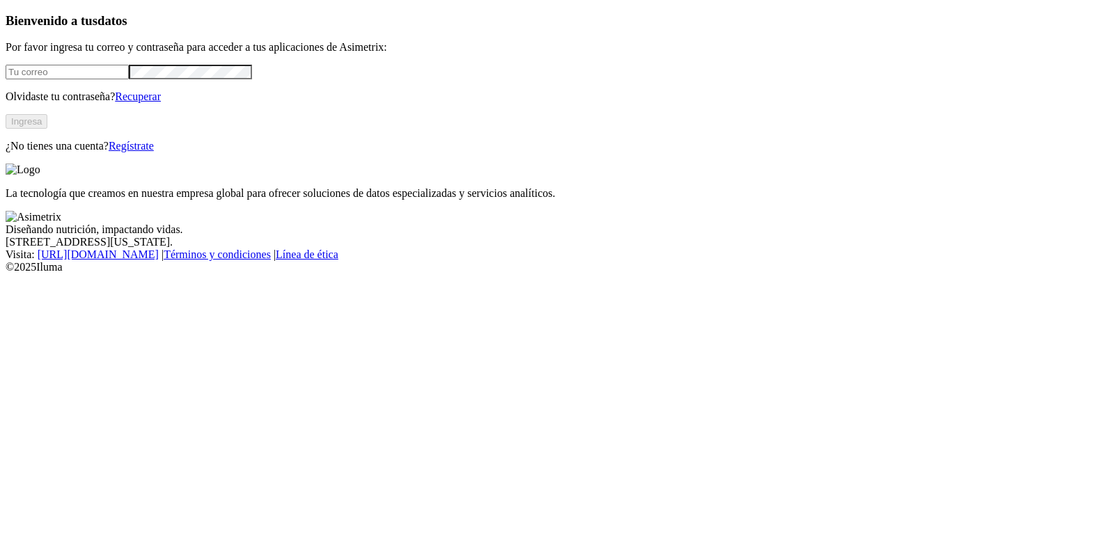 This screenshot has height=549, width=1114. What do you see at coordinates (138, 96) in the screenshot?
I see `a: Recuperar` at bounding box center [138, 96].